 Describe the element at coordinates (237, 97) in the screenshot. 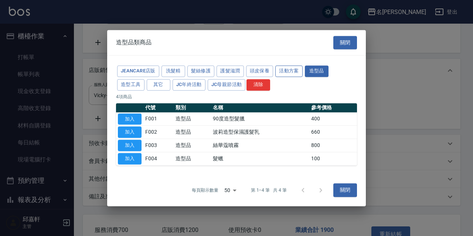

I see `p: 4 項商品` at that location.